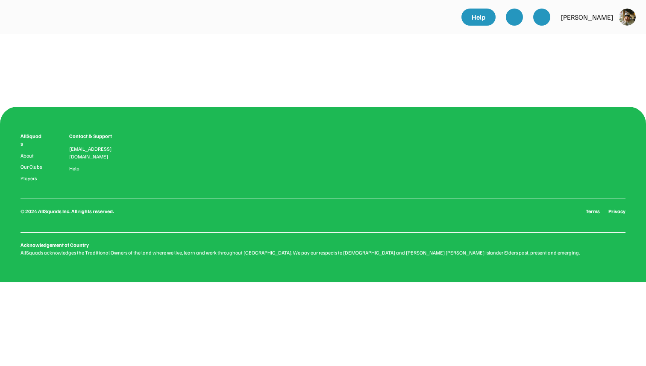 The width and height of the screenshot is (646, 366). I want to click on div: AllSquads, so click(32, 140).